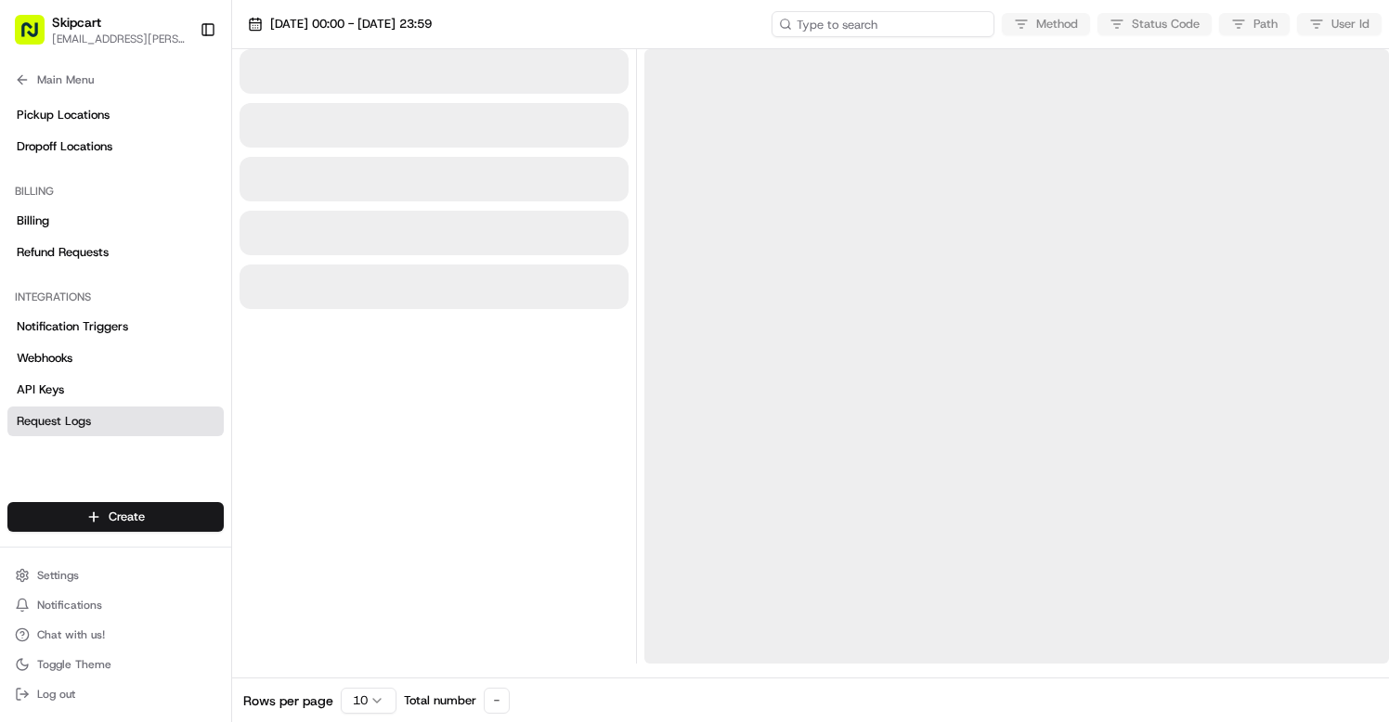 The width and height of the screenshot is (1389, 722). What do you see at coordinates (70, 605) in the screenshot?
I see `span: Notifications` at bounding box center [70, 605].